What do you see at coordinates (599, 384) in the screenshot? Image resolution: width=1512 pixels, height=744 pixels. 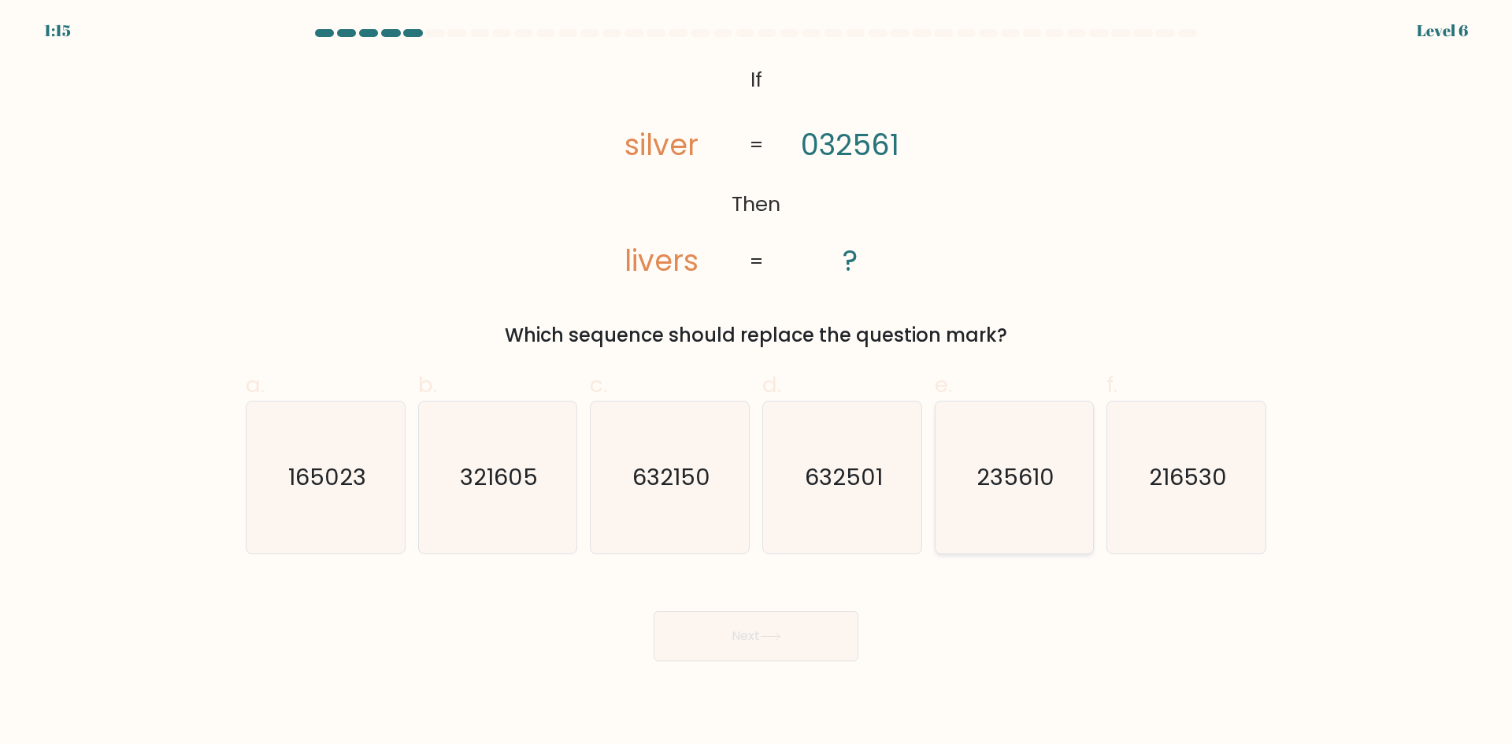 I see `span: c.` at bounding box center [599, 384].